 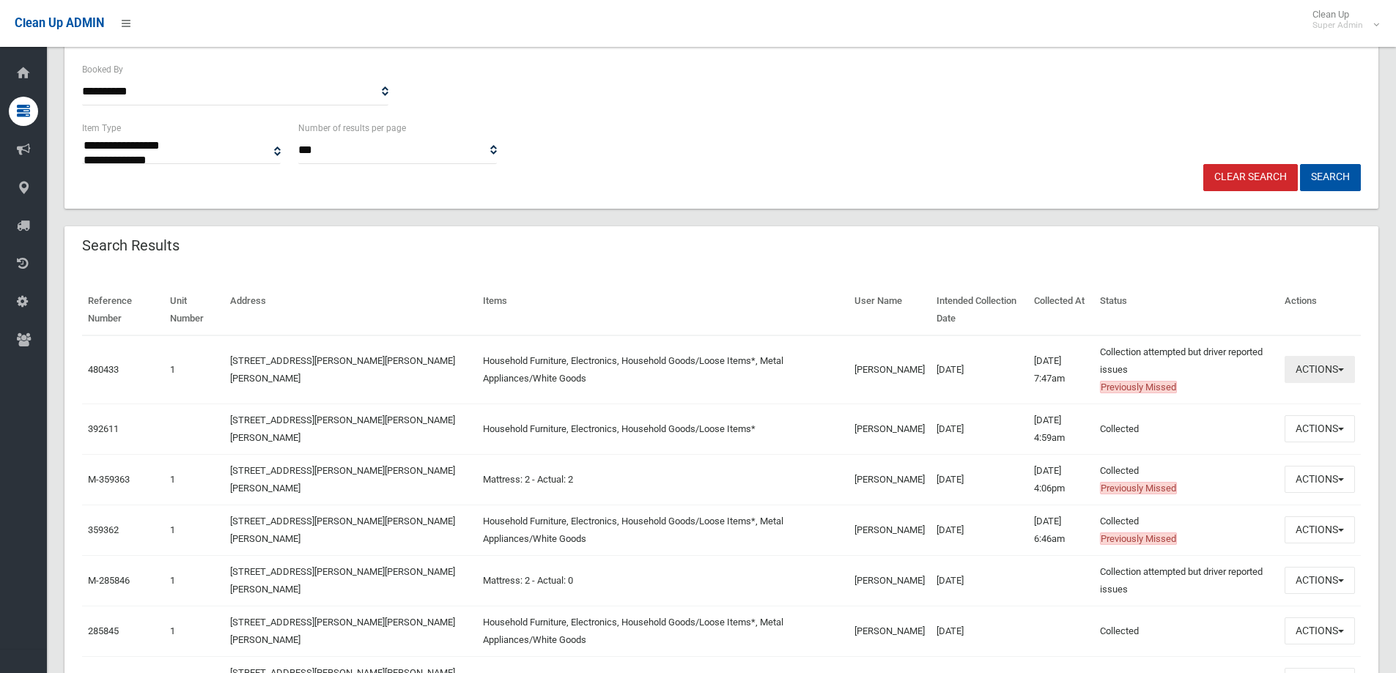 What do you see at coordinates (103, 70) in the screenshot?
I see `label: Booked By` at bounding box center [103, 70].